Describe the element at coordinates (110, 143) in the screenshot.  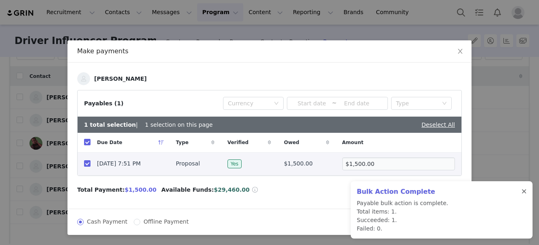
I see `span: Due Date` at that location.